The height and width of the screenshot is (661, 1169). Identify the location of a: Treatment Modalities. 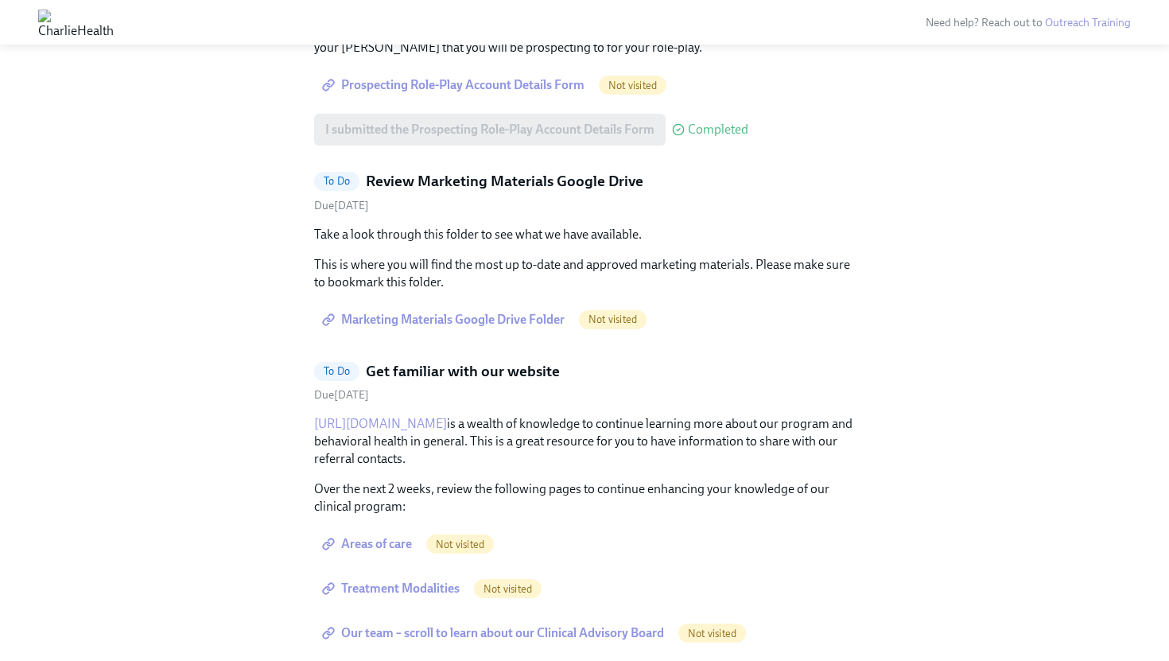
(392, 589).